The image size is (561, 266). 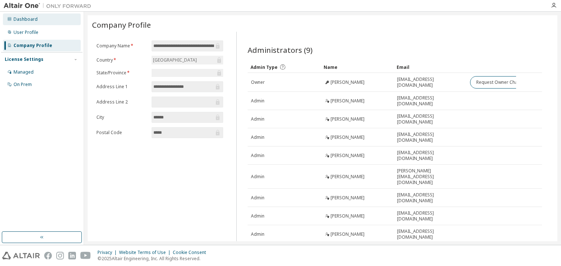 I want to click on div: Company Profile, so click(x=33, y=46).